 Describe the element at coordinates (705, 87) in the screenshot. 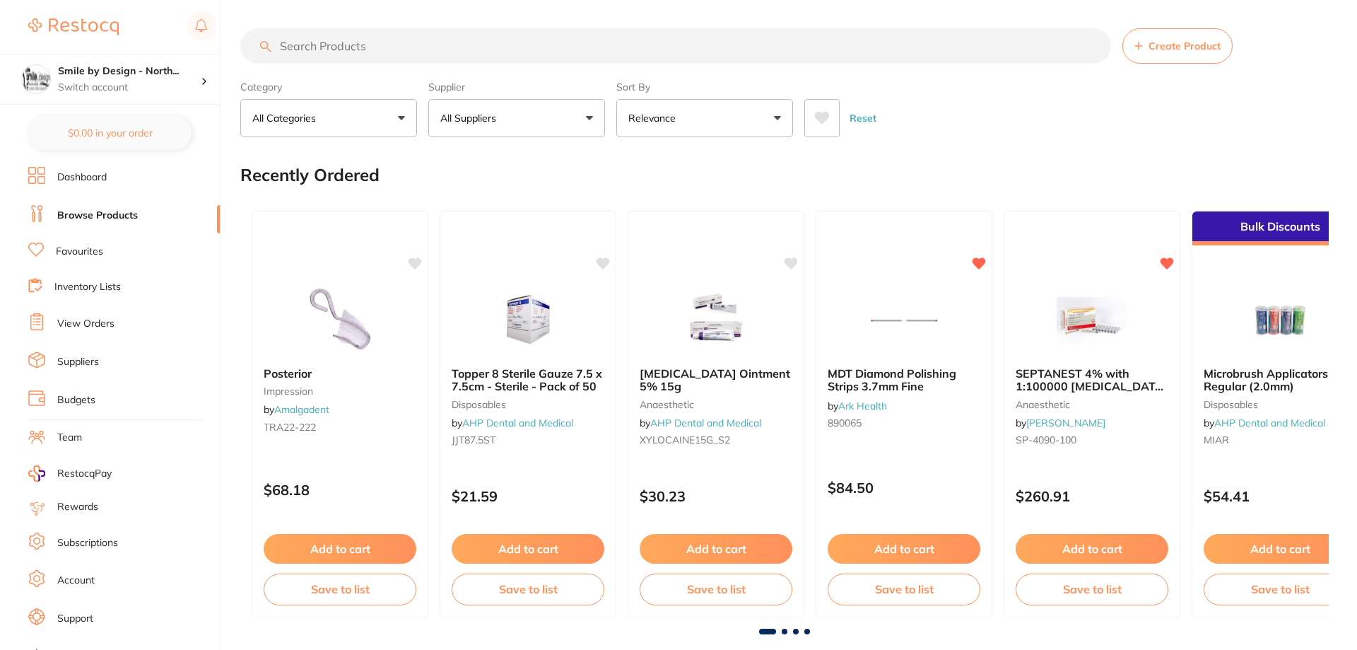

I see `label: Sort By` at that location.